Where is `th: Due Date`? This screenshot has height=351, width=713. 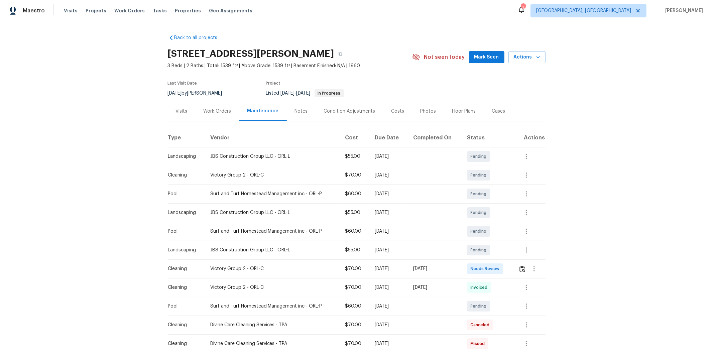
th: Due Date is located at coordinates (389, 138).